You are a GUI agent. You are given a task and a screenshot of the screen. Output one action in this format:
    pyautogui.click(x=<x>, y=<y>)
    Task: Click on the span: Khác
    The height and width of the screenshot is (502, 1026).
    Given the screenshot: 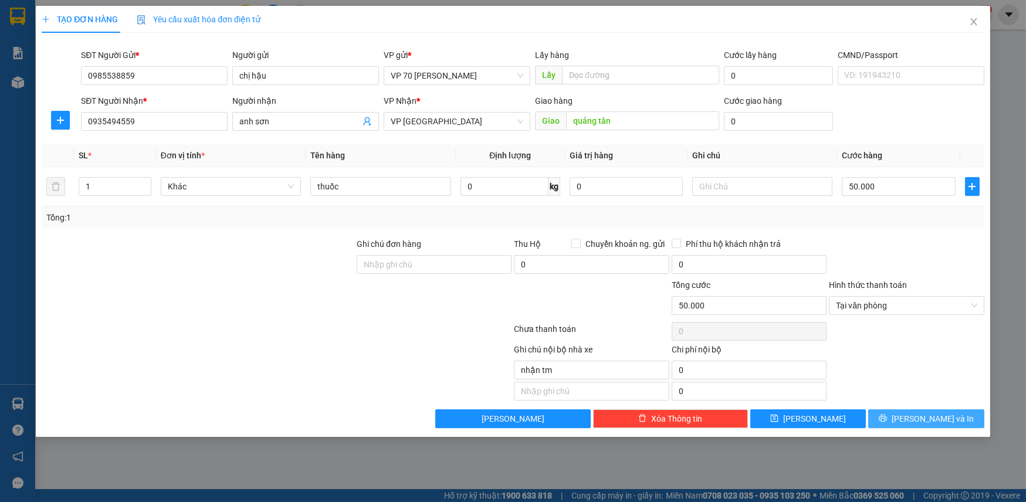 What is the action you would take?
    pyautogui.click(x=231, y=187)
    